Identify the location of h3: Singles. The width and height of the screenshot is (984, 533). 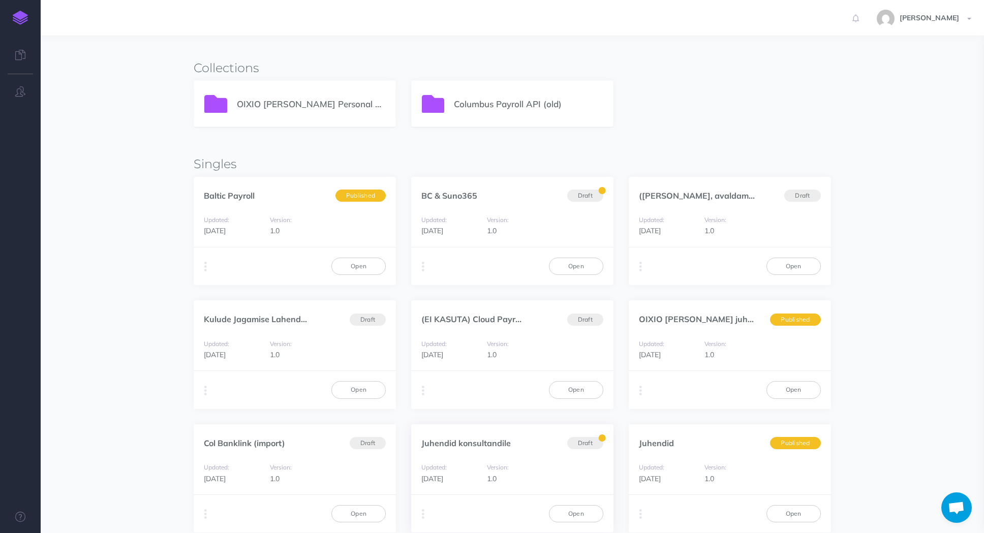
(512, 164).